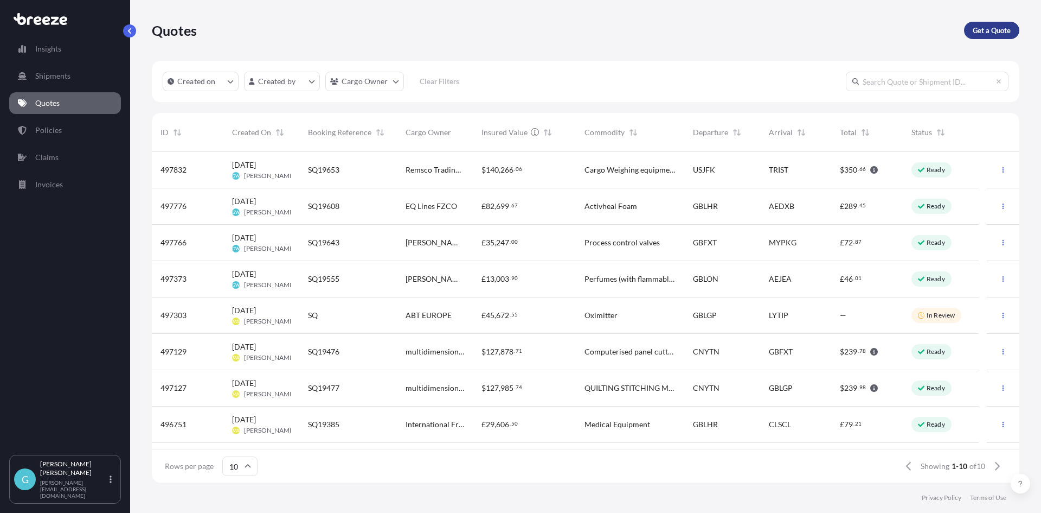 The image size is (1041, 513). I want to click on button: cargoOwner Filter options, so click(364, 81).